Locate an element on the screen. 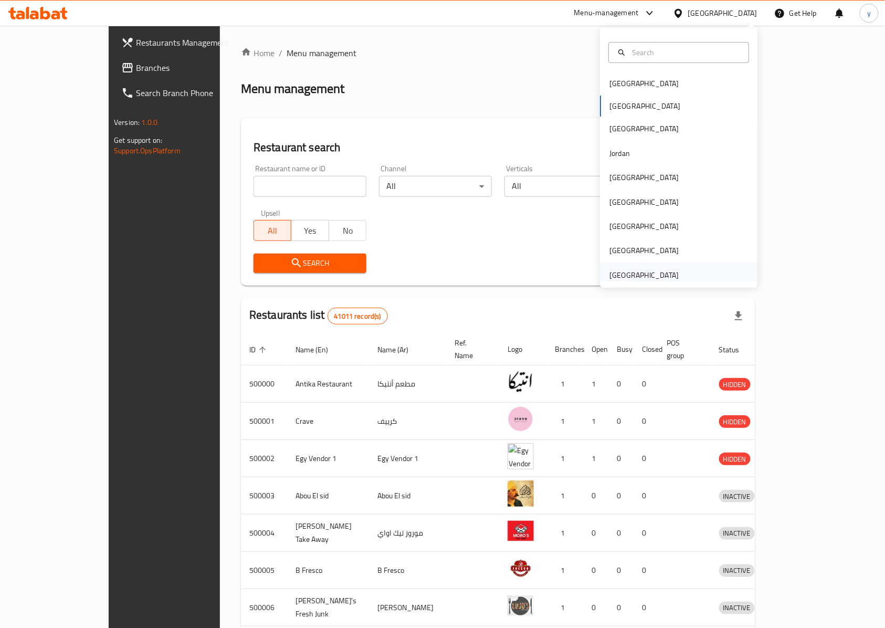 The width and height of the screenshot is (885, 628). span: All is located at coordinates (272, 230).